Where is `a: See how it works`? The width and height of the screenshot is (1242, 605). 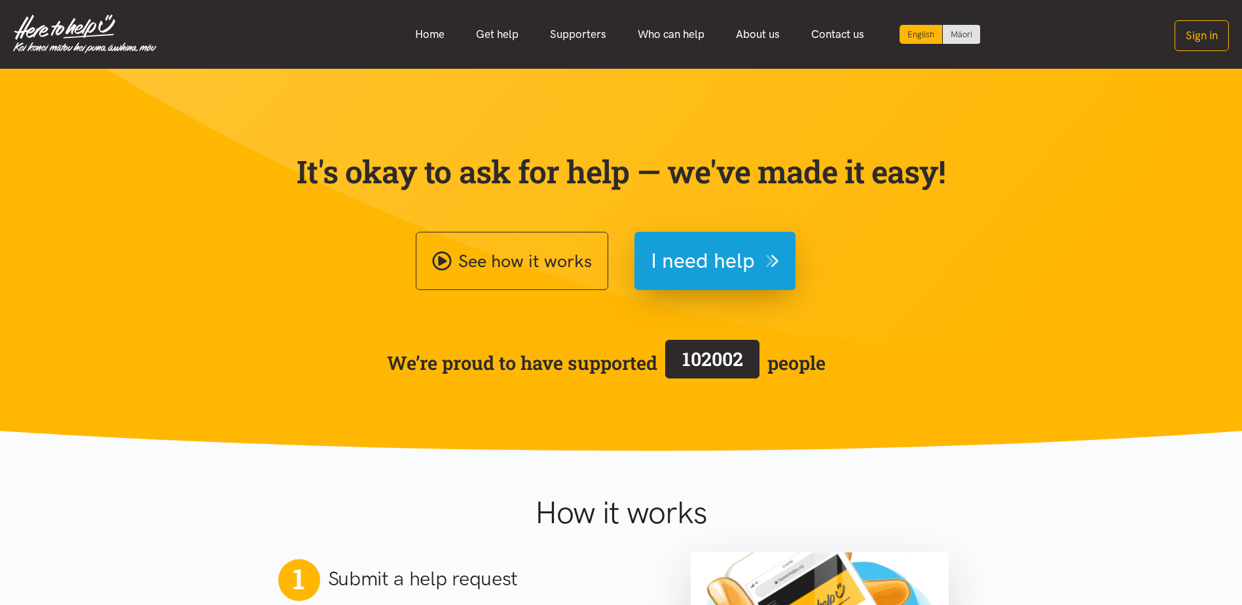 a: See how it works is located at coordinates (512, 261).